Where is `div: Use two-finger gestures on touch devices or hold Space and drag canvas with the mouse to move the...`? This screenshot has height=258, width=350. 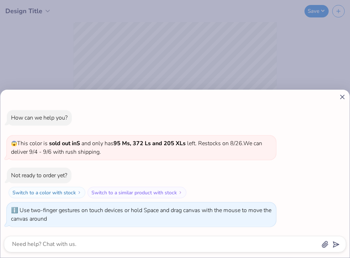 div: Use two-finger gestures on touch devices or hold Space and drag canvas with the mouse to move the... is located at coordinates (141, 215).